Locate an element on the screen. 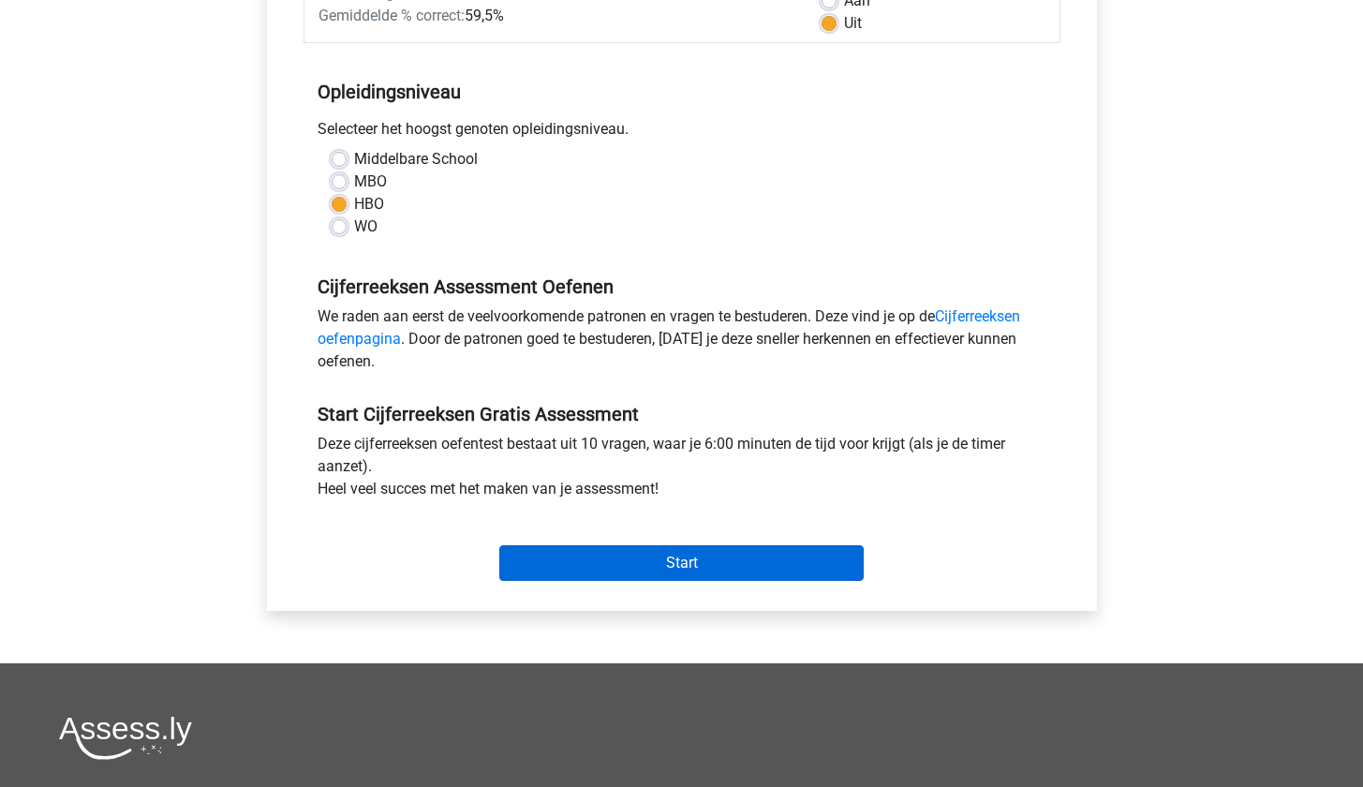 Image resolution: width=1363 pixels, height=787 pixels. div: Deze cijferreeksen oefentest bestaat uit 10 vragen, waar je 6:00 minuten de tijd voor krijgt (als... is located at coordinates (682, 470).